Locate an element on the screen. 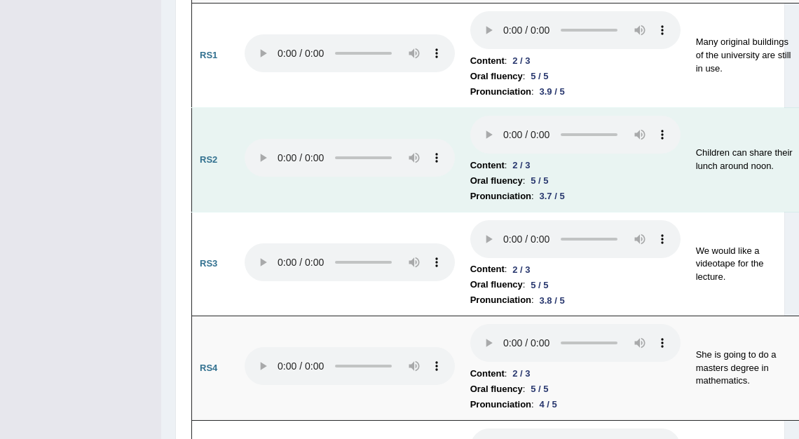 Image resolution: width=799 pixels, height=439 pixels. div: 4 / 5 is located at coordinates (548, 404).